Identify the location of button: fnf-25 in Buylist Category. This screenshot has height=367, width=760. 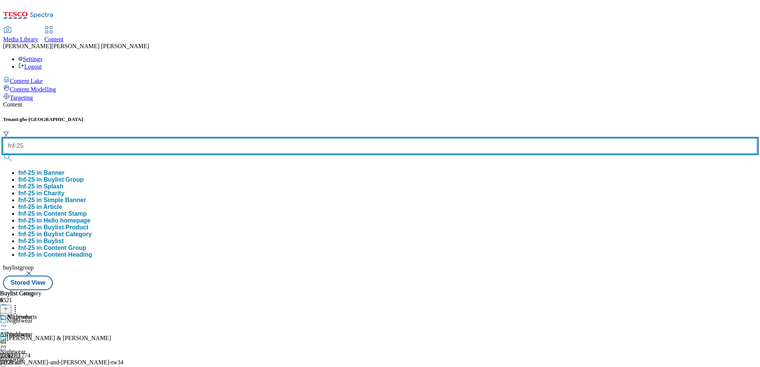
(55, 234).